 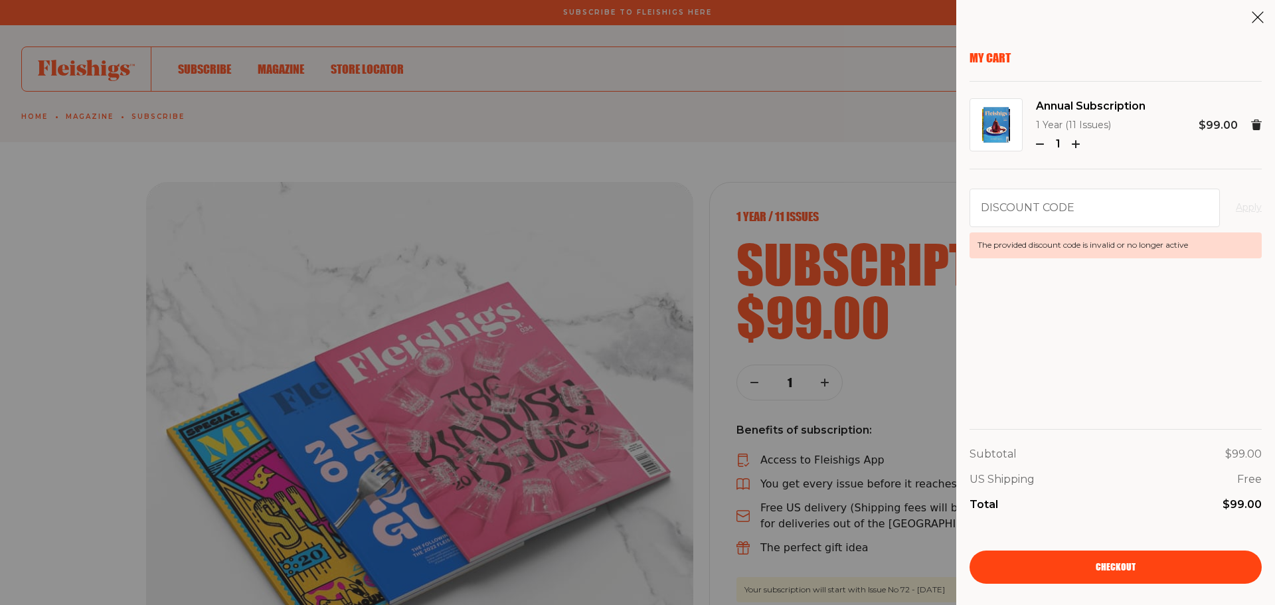 I want to click on a: Annual Subscription, so click(x=1090, y=106).